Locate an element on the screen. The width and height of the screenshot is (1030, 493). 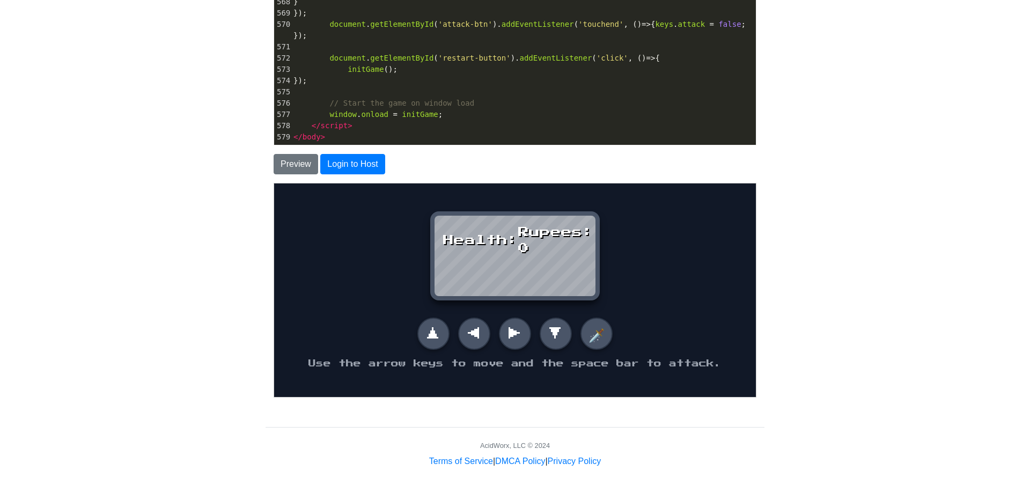
div: 574 is located at coordinates (283, 80).